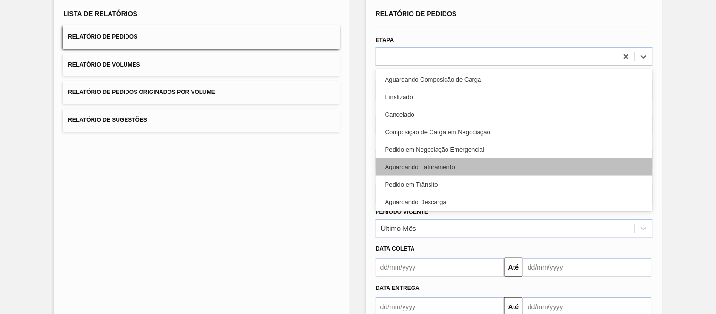 The width and height of the screenshot is (716, 314). Describe the element at coordinates (202, 92) in the screenshot. I see `button: Relatório de Pedidos Originados por Volume` at that location.